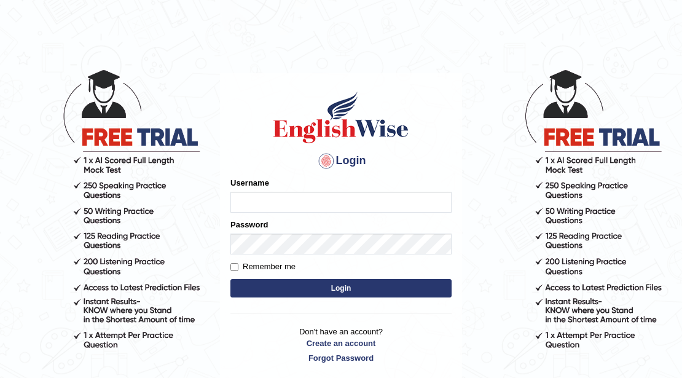 This screenshot has width=682, height=378. Describe the element at coordinates (263, 266) in the screenshot. I see `label: Remember me` at that location.